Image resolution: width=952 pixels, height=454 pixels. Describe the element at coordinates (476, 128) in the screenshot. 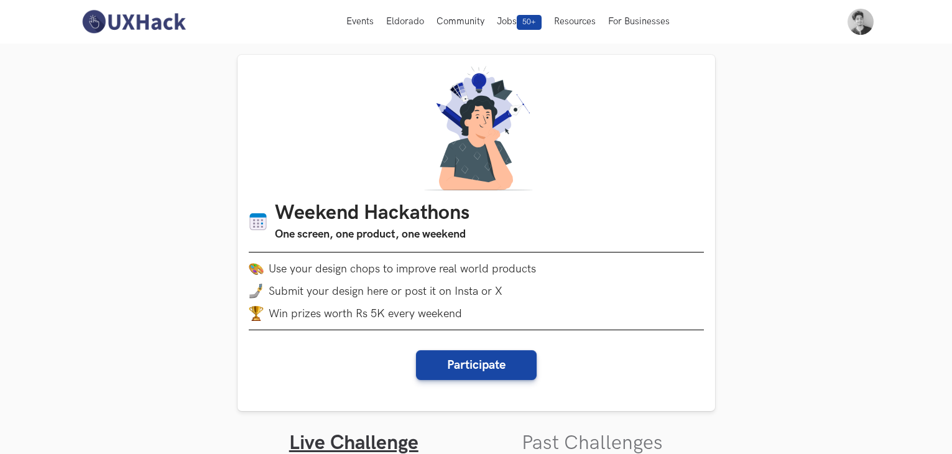

I see `img: A designer thinking` at that location.